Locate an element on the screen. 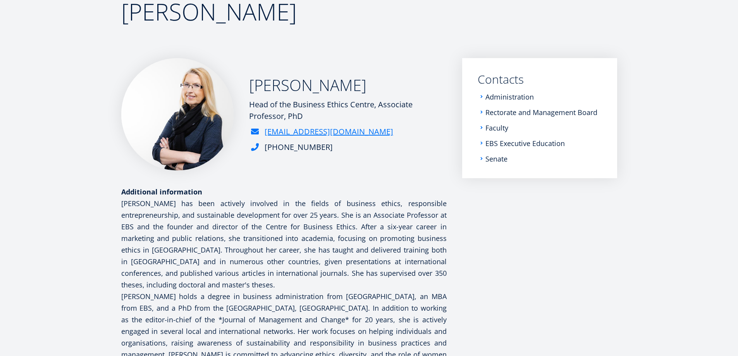 The image size is (738, 356). div: Head of the Business Ethics Centre, Associate Professor, PhD is located at coordinates (348, 110).